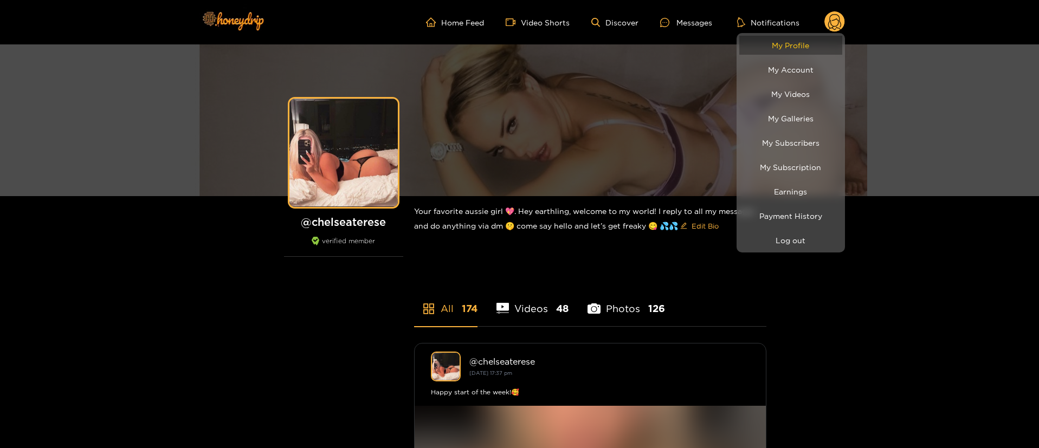 The width and height of the screenshot is (1039, 448). I want to click on a: My Account, so click(791, 69).